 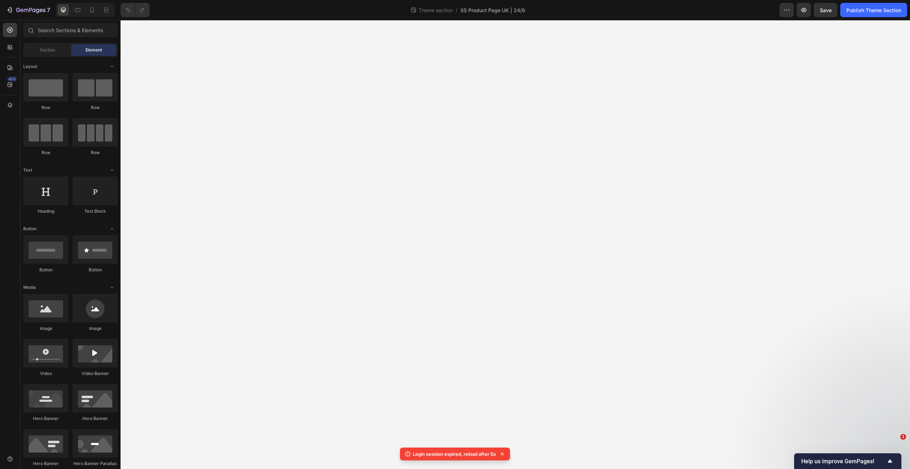 I want to click on div: Heading, so click(x=46, y=211).